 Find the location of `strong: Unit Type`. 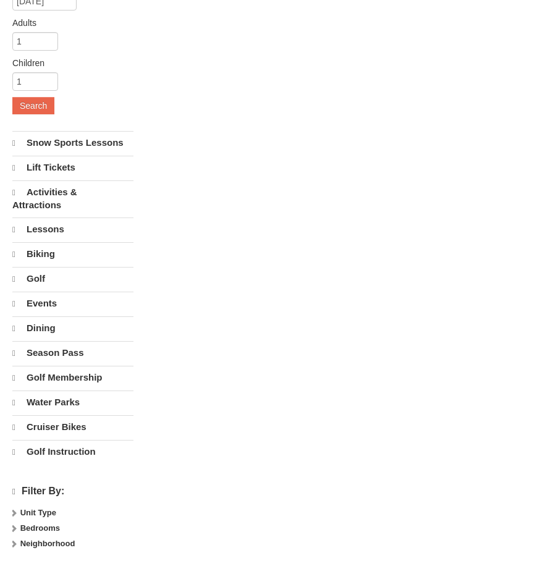

strong: Unit Type is located at coordinates (38, 512).